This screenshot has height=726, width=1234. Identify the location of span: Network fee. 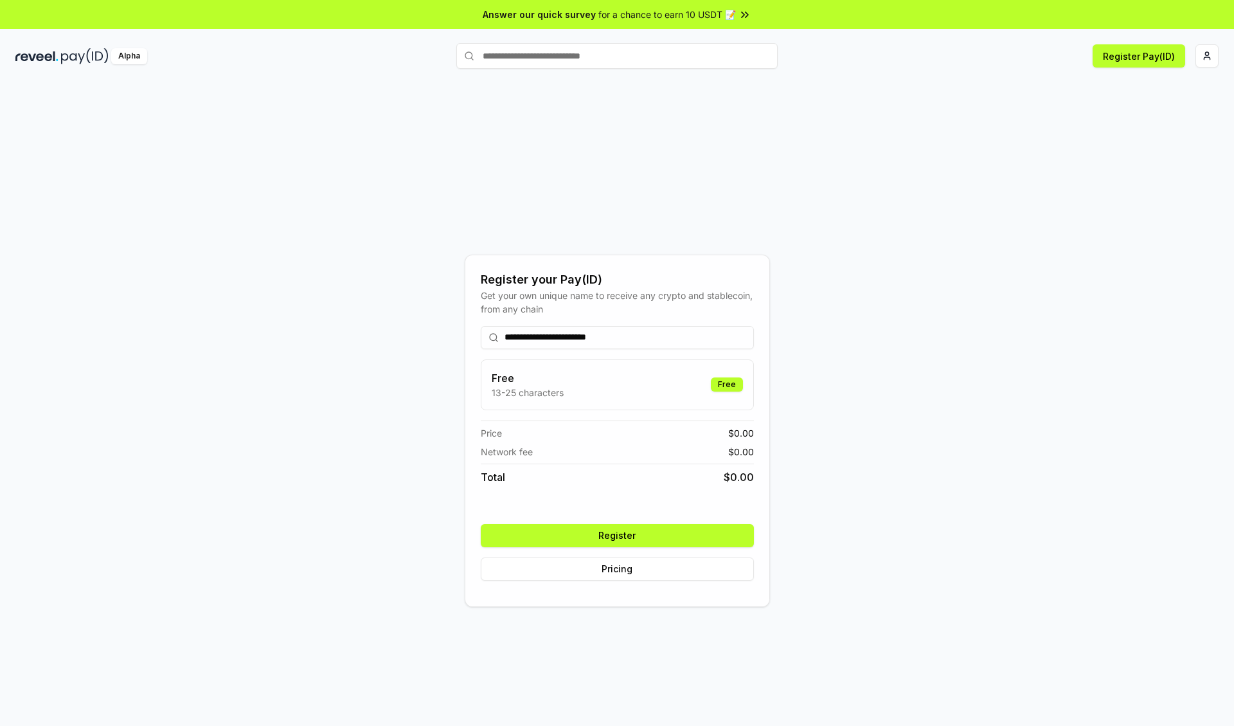
(507, 451).